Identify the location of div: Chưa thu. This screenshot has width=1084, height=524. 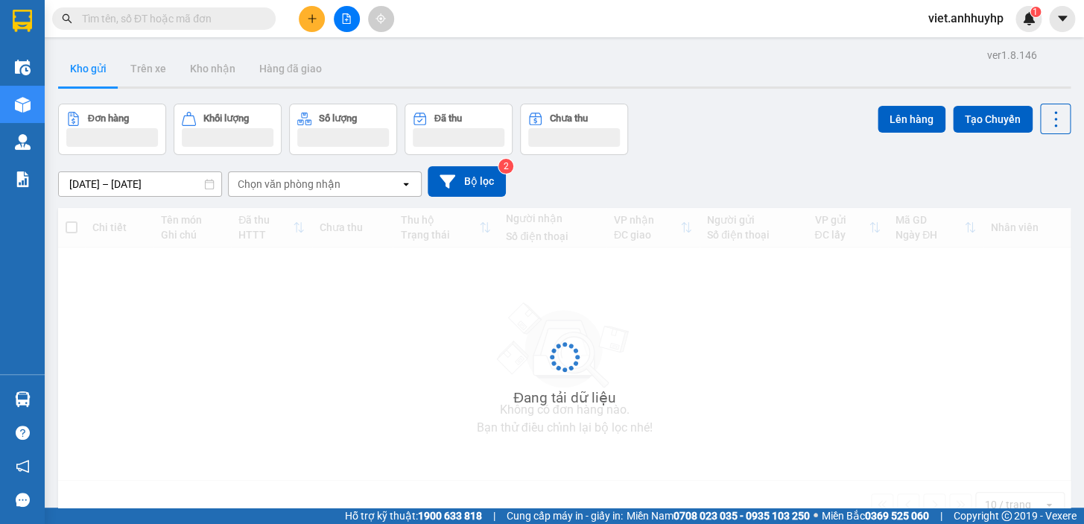
(569, 119).